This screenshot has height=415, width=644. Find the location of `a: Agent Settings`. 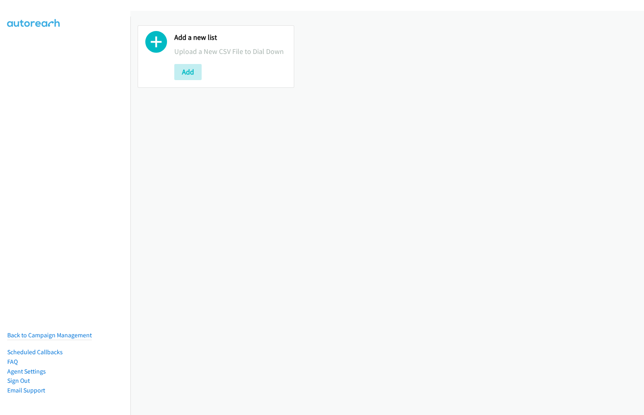

a: Agent Settings is located at coordinates (27, 371).